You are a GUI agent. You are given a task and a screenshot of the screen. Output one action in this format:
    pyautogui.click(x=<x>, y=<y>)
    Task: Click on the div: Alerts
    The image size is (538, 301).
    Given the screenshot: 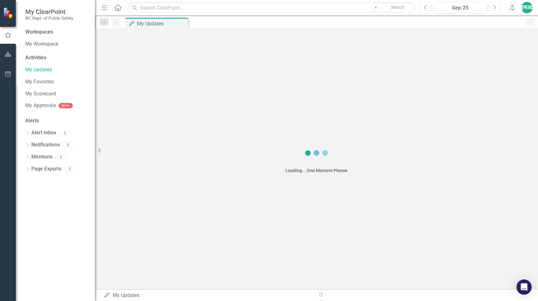 What is the action you would take?
    pyautogui.click(x=57, y=121)
    